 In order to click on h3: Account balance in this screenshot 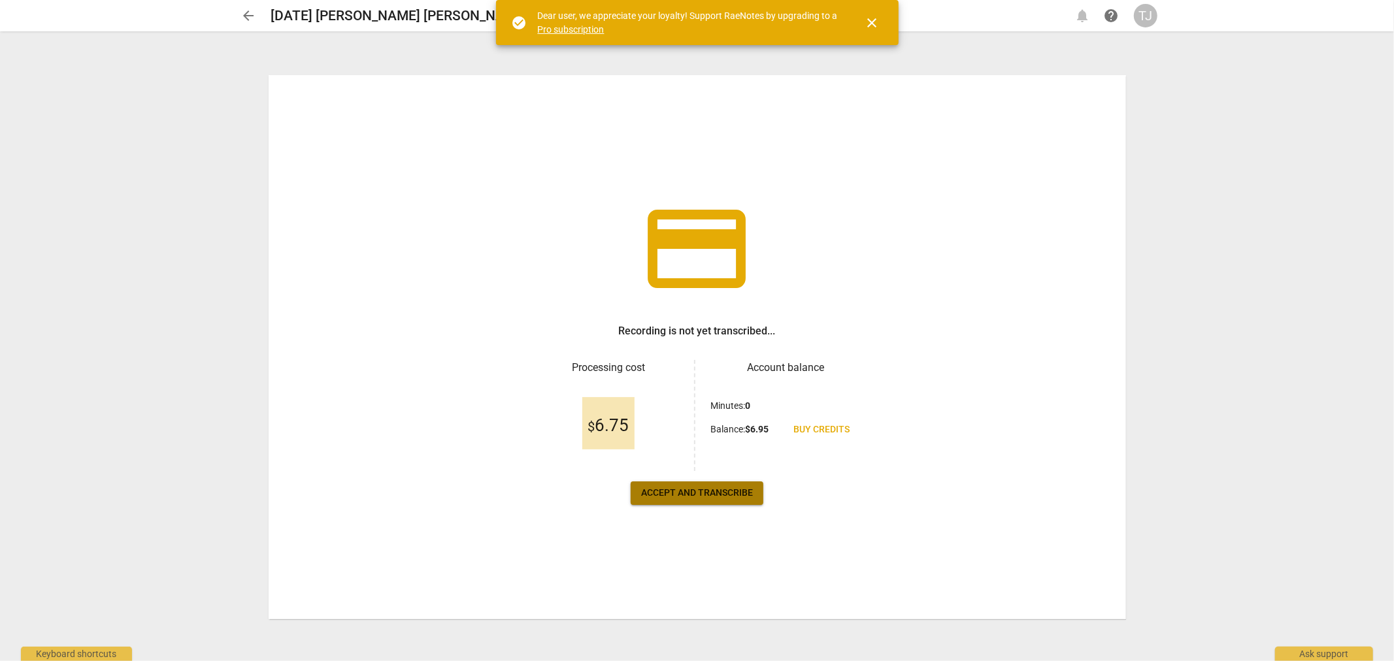, I will do `click(785, 368)`.